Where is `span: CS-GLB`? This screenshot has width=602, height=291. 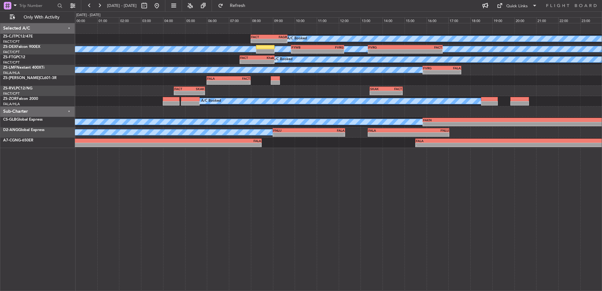
span: CS-GLB is located at coordinates (10, 120).